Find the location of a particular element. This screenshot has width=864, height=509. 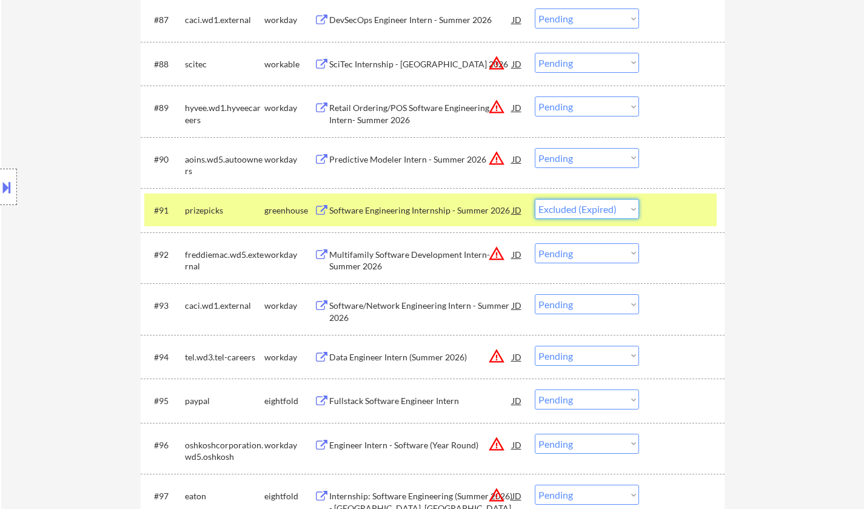

div: Software/Network Engineering Intern - Summer 2026 is located at coordinates (421, 311).